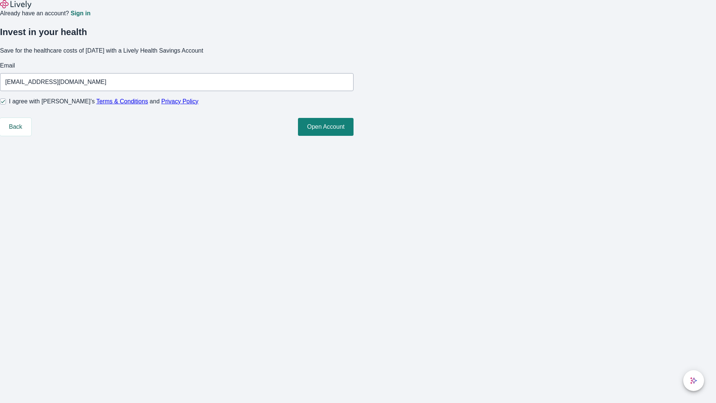  Describe the element at coordinates (122, 101) in the screenshot. I see `a: Terms & Conditions` at that location.